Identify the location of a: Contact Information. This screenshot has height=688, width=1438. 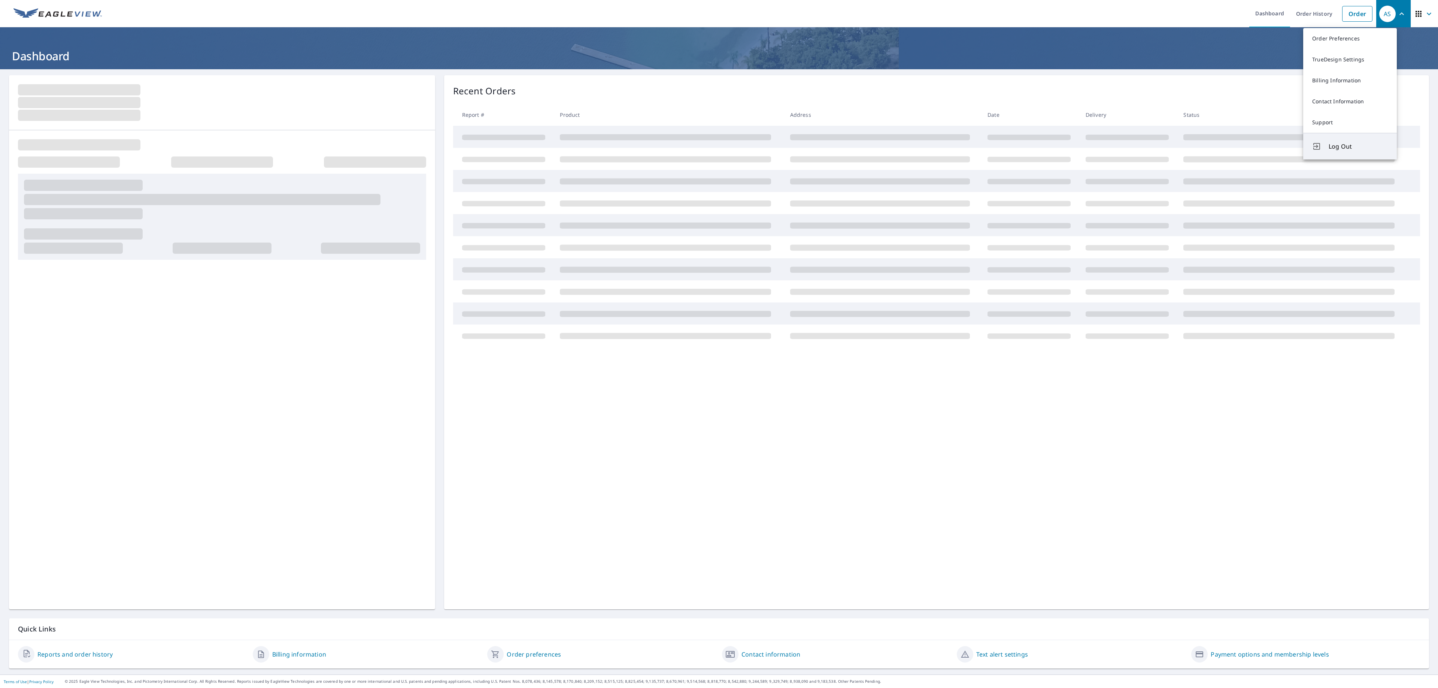
(1350, 101).